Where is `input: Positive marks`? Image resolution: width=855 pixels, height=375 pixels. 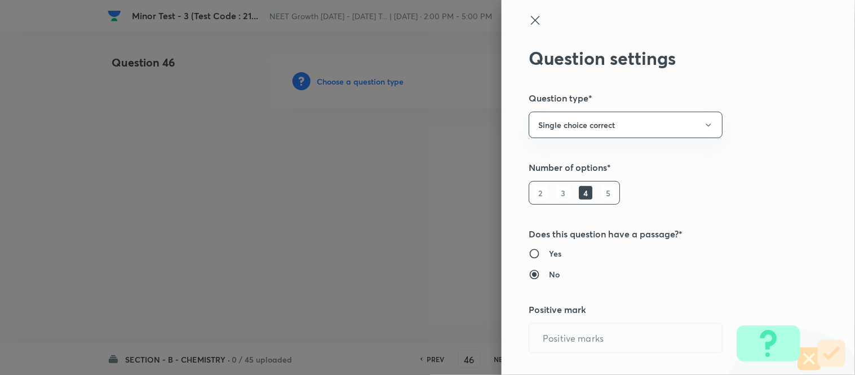
input: Positive marks is located at coordinates (626, 338).